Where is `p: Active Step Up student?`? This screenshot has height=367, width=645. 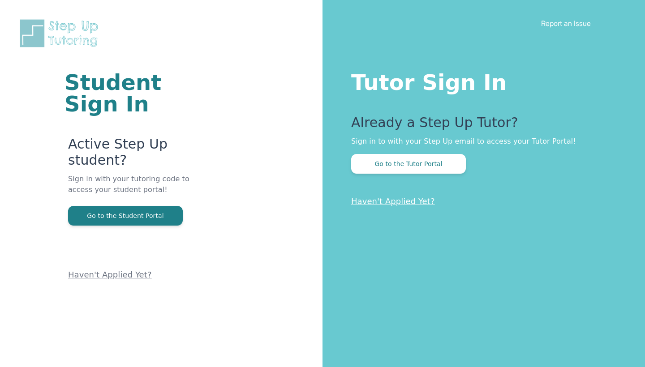
p: Active Step Up student? is located at coordinates (141, 155).